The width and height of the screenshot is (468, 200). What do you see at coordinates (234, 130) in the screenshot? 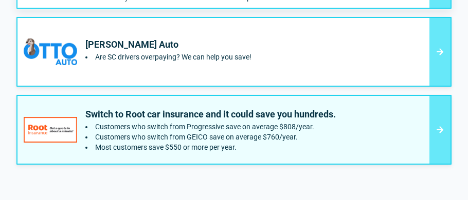
I see `a: root's logoSwitch to Root car insurance and it could save you hundreds.Customers who switch from ...` at bounding box center [234, 130].